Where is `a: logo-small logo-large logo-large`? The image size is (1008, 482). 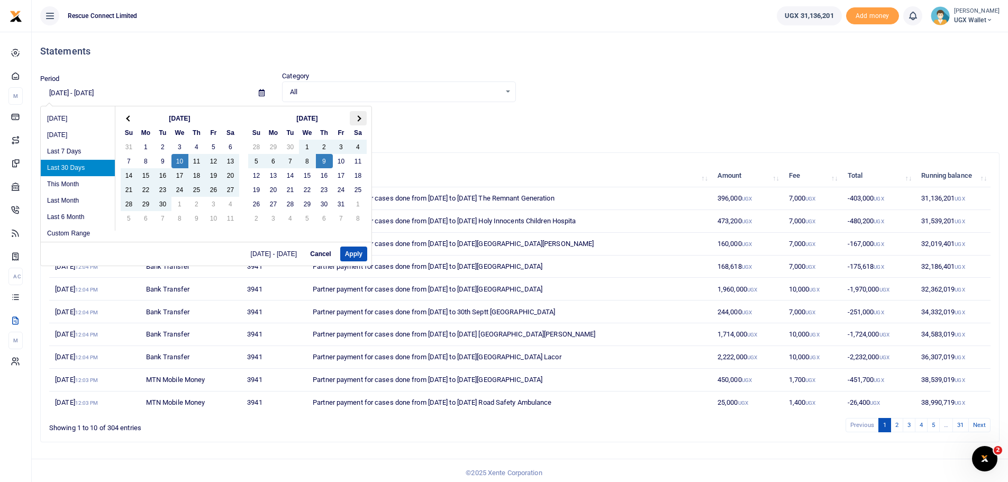
a: logo-small logo-large logo-large is located at coordinates (16, 15).